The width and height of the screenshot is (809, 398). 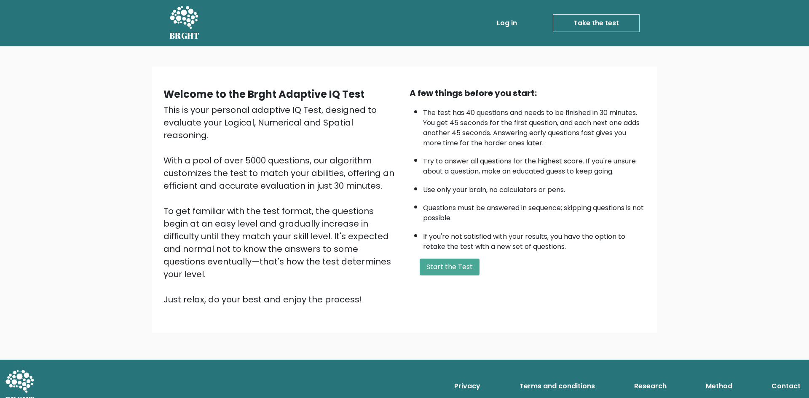 I want to click on li: The test has 40 questions and needs to be finished in 30 minutes. You get 45 seconds for the firs..., so click(x=534, y=126).